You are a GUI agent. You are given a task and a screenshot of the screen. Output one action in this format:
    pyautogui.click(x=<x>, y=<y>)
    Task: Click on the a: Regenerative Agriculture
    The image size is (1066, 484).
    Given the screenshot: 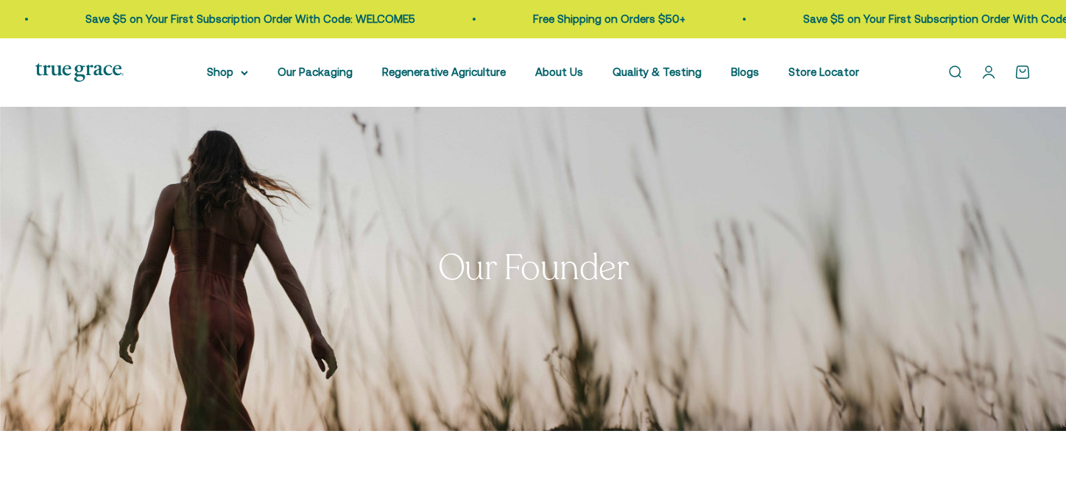 What is the action you would take?
    pyautogui.click(x=444, y=71)
    